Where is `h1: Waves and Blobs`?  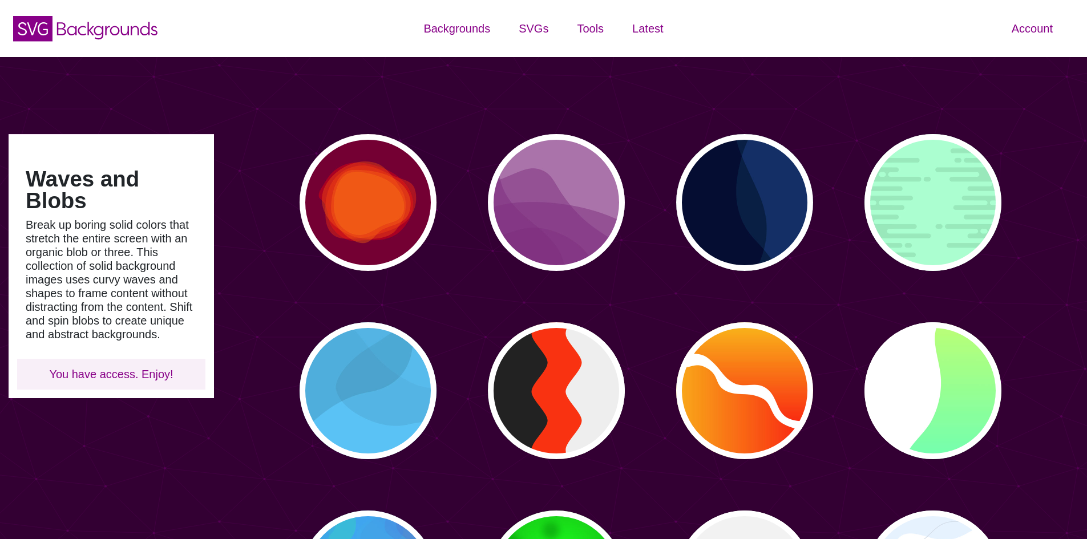
h1: Waves and Blobs is located at coordinates (111, 190).